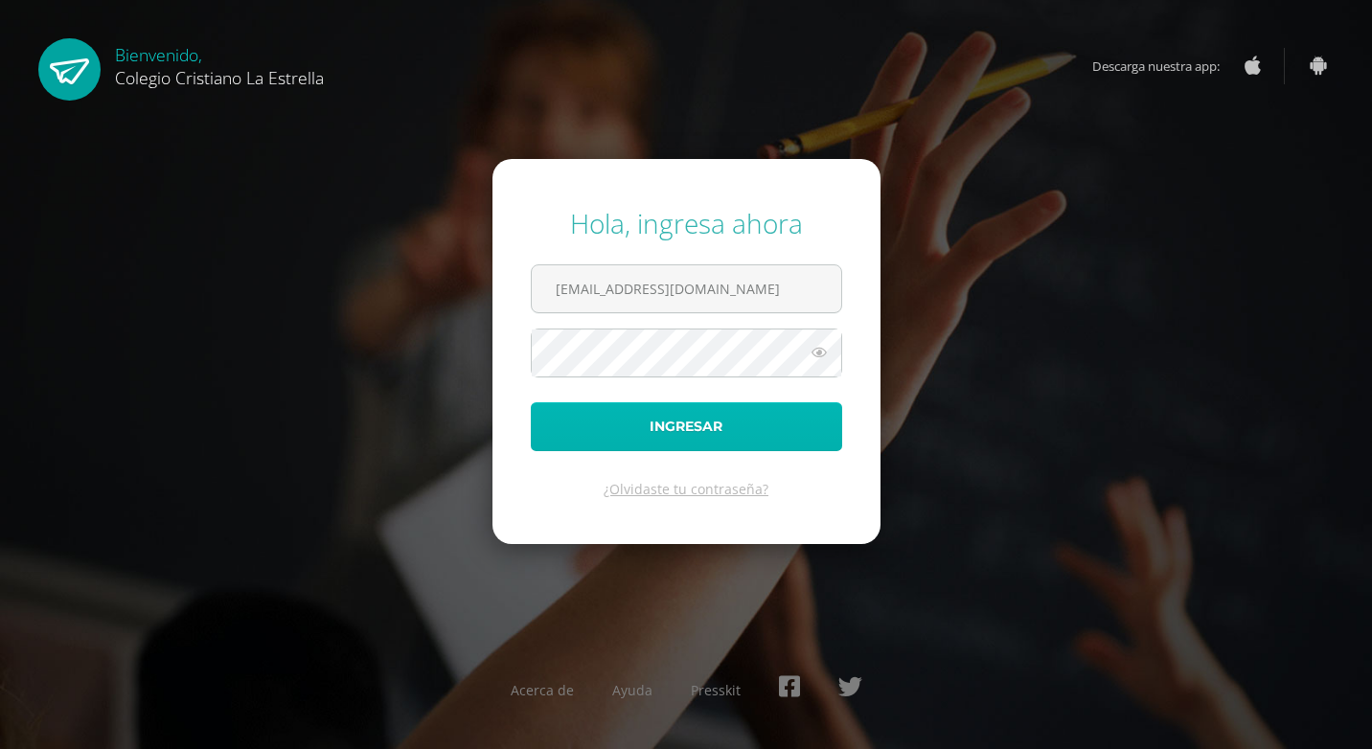 The height and width of the screenshot is (749, 1372). I want to click on a: Presskit, so click(716, 690).